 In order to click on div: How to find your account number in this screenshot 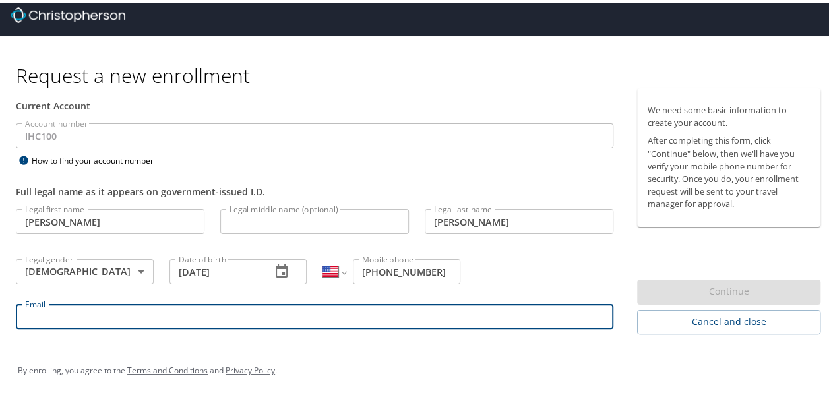, I will do `click(98, 158)`.